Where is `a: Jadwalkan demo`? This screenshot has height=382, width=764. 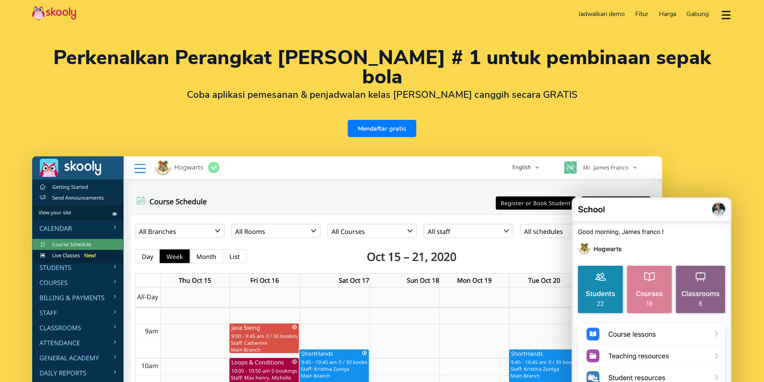
a: Jadwalkan demo is located at coordinates (602, 14).